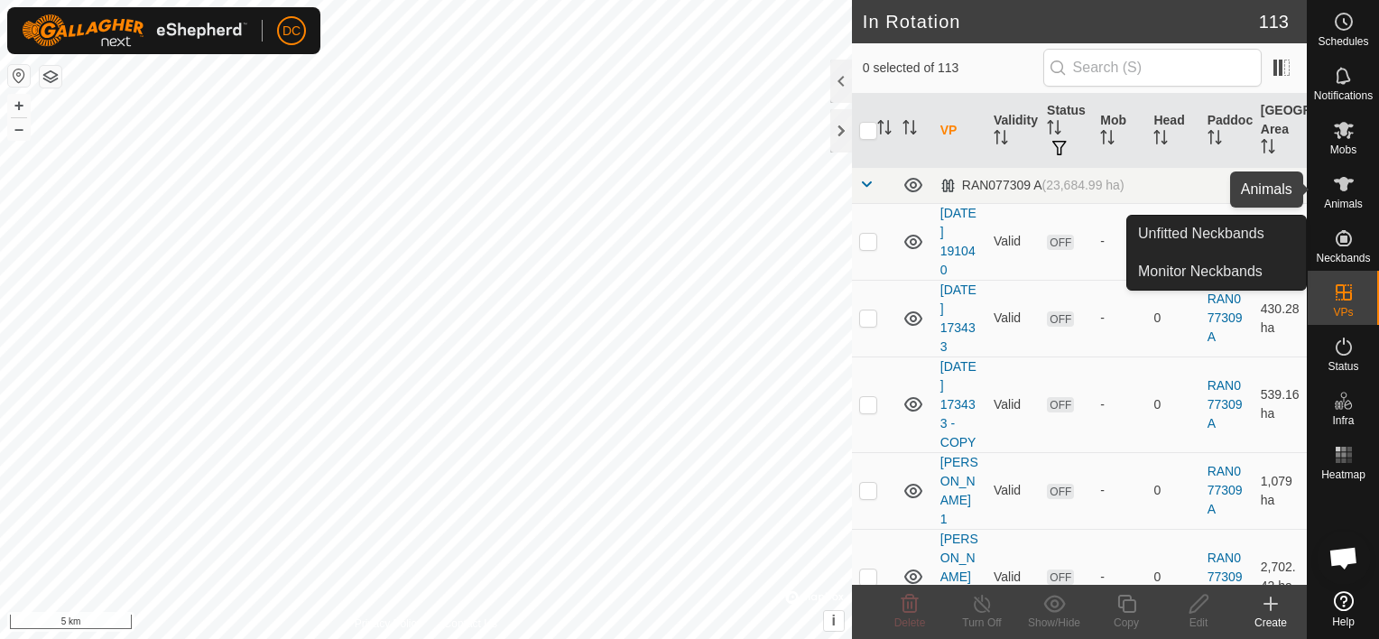 Image resolution: width=1379 pixels, height=639 pixels. Describe the element at coordinates (134, 31) in the screenshot. I see `img: Gallagher Logo` at that location.